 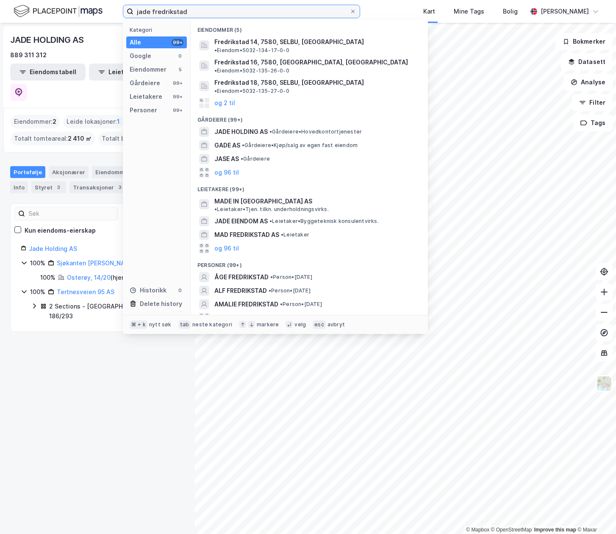 What do you see at coordinates (587, 62) in the screenshot?
I see `button: Datasett` at bounding box center [587, 62].